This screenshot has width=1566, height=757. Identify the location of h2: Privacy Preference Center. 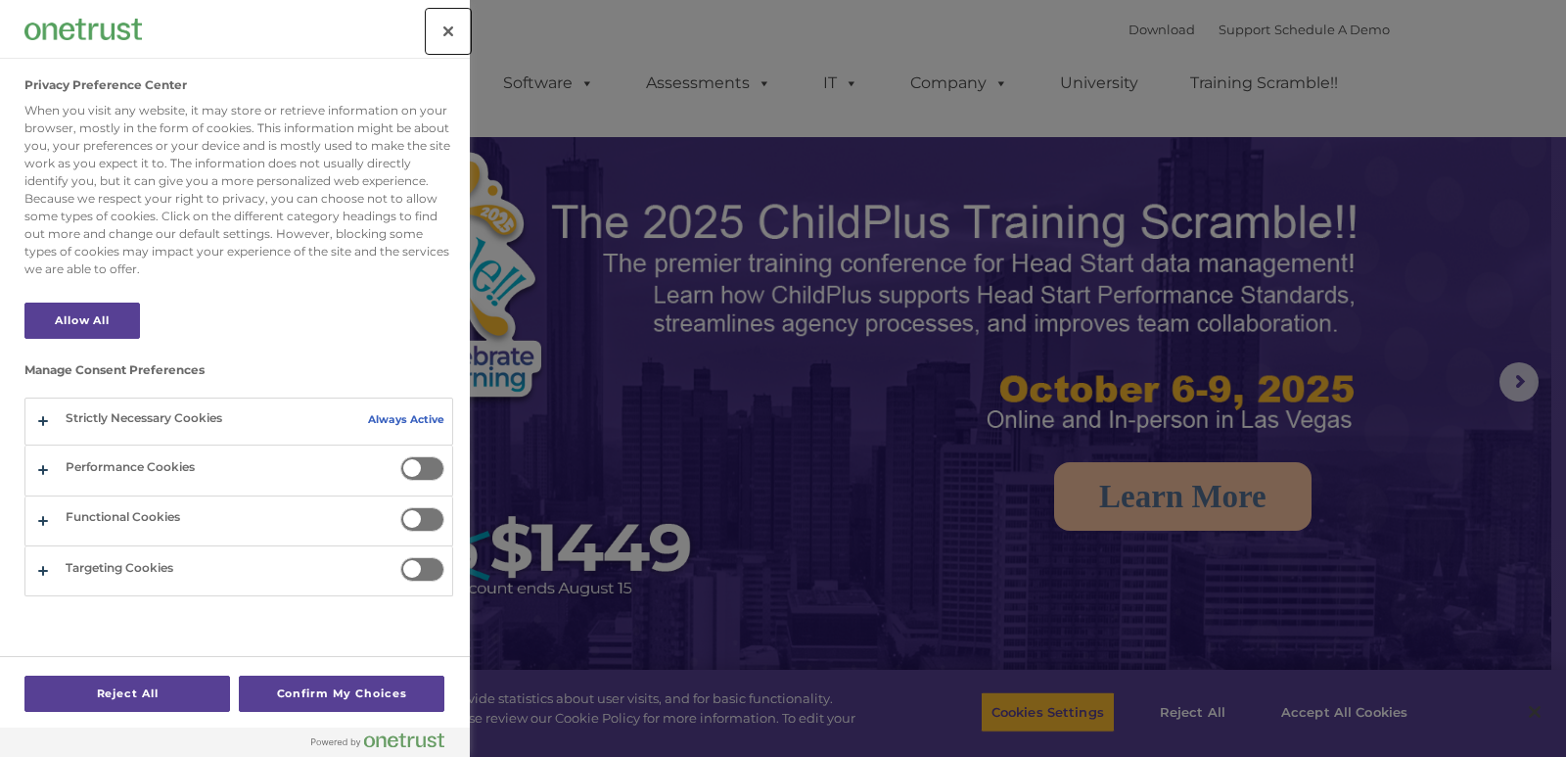
(106, 85).